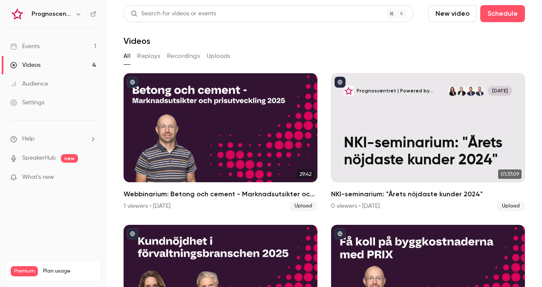 This screenshot has height=287, width=542. What do you see at coordinates (69, 158) in the screenshot?
I see `span: new` at bounding box center [69, 158].